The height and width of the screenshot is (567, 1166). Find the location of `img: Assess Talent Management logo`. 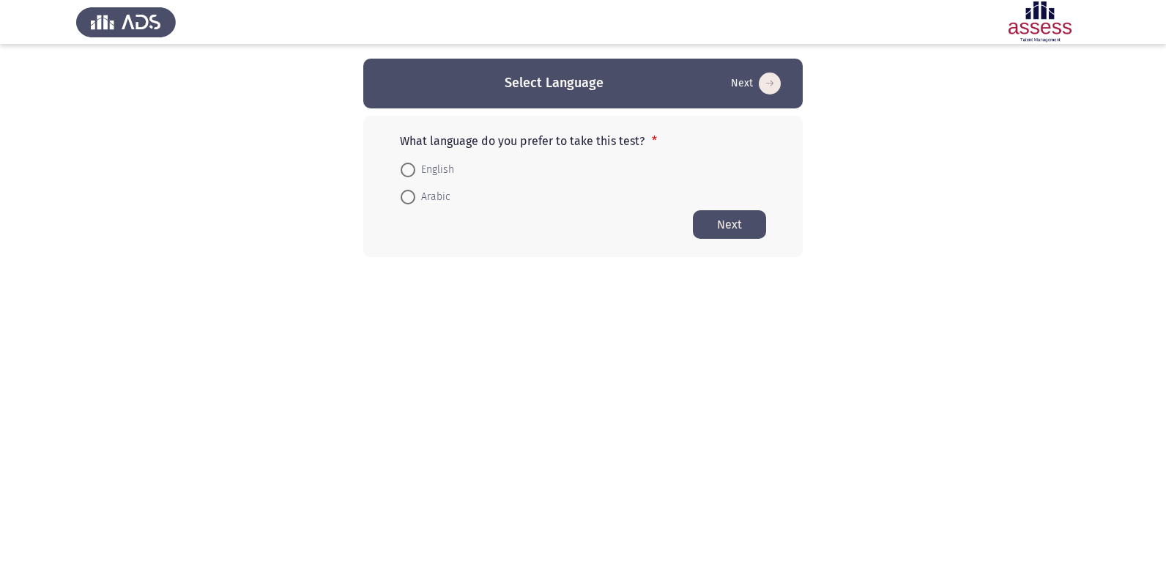

img: Assess Talent Management logo is located at coordinates (126, 22).